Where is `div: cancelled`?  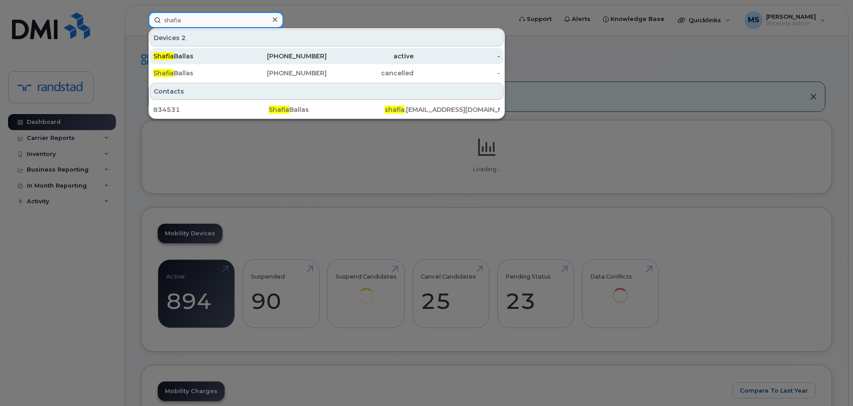 div: cancelled is located at coordinates (370, 73).